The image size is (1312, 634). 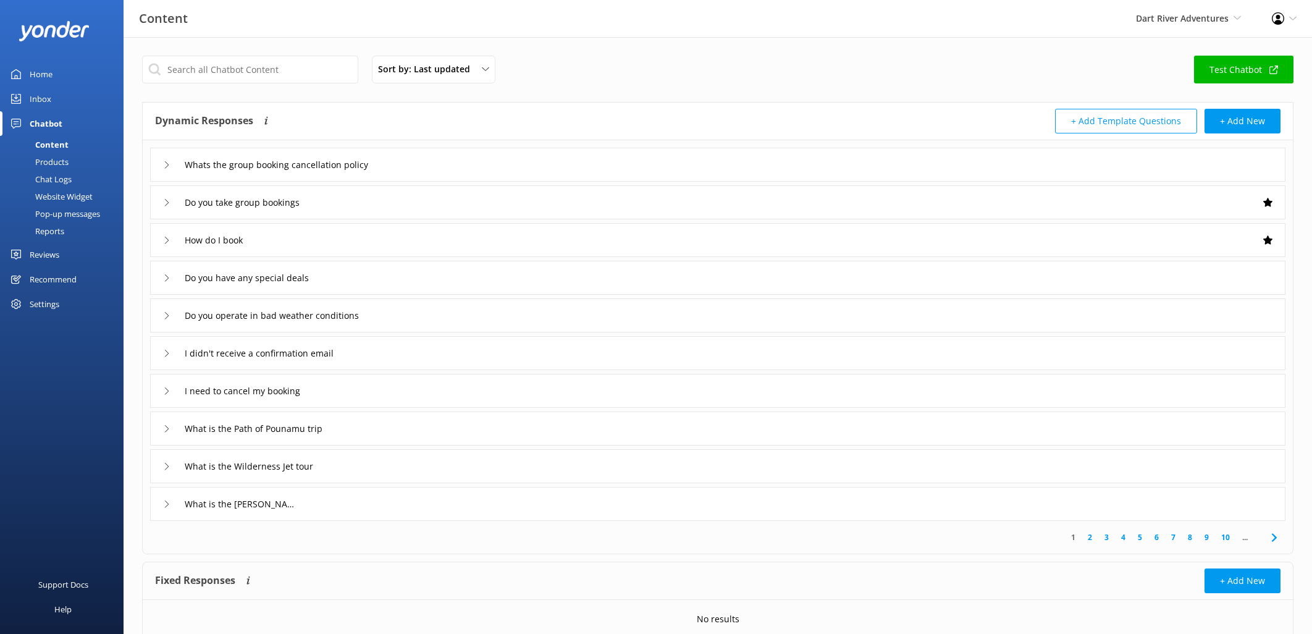 I want to click on a: 9, so click(x=1207, y=537).